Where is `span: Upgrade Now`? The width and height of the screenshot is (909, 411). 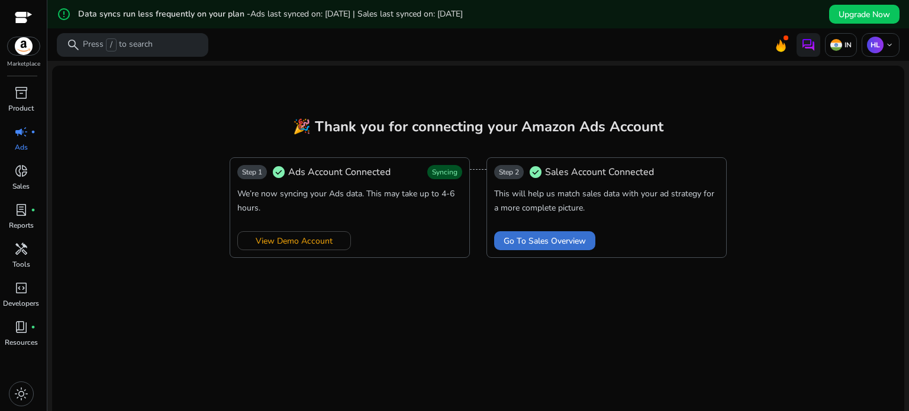
span: Upgrade Now is located at coordinates (864, 14).